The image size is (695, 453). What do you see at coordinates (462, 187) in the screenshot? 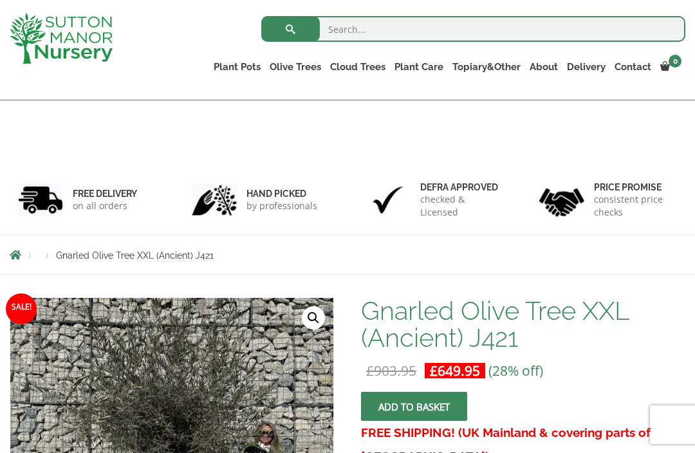
I see `h6: Defra approved` at bounding box center [462, 187].